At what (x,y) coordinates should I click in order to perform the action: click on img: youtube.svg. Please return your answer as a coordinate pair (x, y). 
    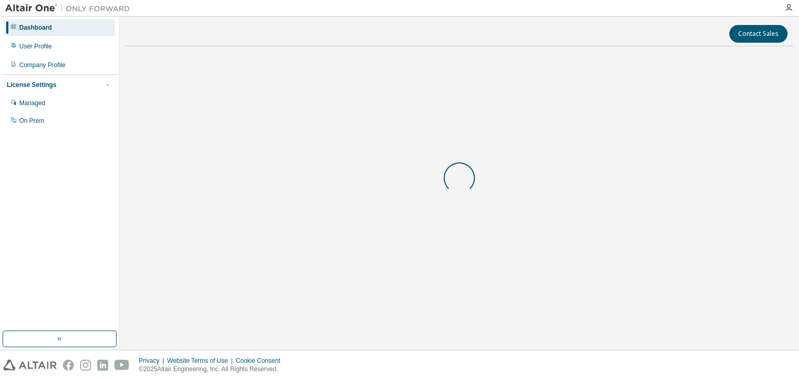
    Looking at the image, I should click on (122, 364).